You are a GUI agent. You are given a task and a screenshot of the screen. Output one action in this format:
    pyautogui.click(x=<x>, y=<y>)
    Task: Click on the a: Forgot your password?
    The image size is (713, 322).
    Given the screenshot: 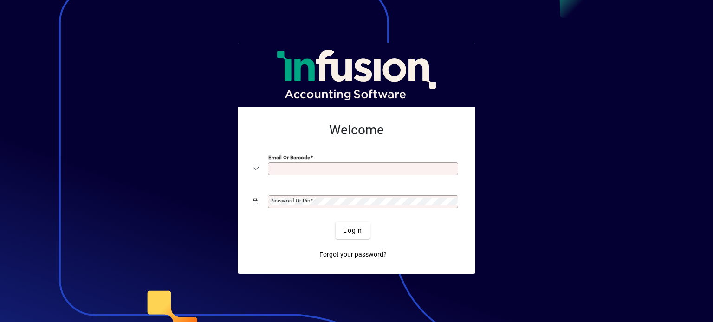 What is the action you would take?
    pyautogui.click(x=353, y=255)
    